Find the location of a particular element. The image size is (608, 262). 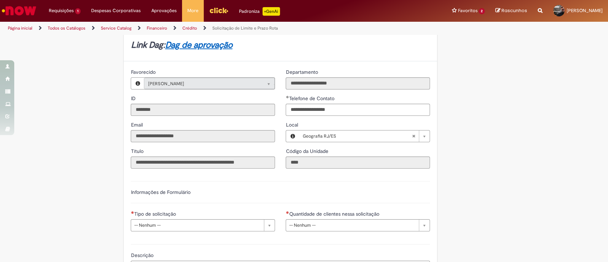

img: click_logo_yellow_360x200.png is located at coordinates (219, 10).